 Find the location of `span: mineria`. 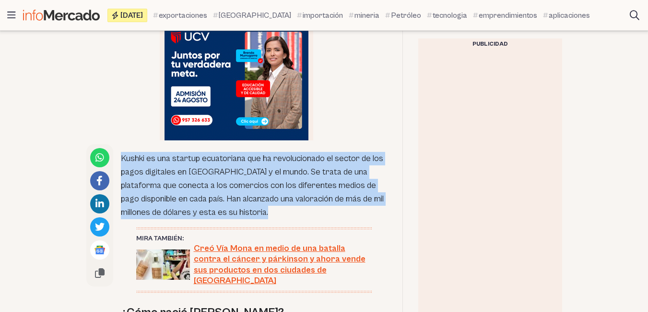

span: mineria is located at coordinates (367, 15).